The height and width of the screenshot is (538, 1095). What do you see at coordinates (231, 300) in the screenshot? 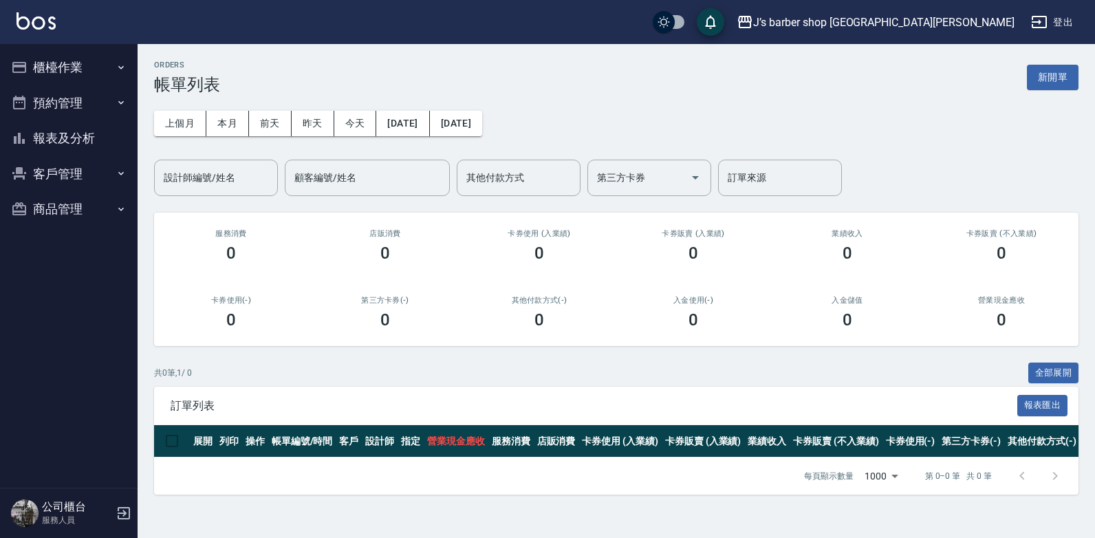
I see `h2: 卡券使用(-)` at bounding box center [231, 300].